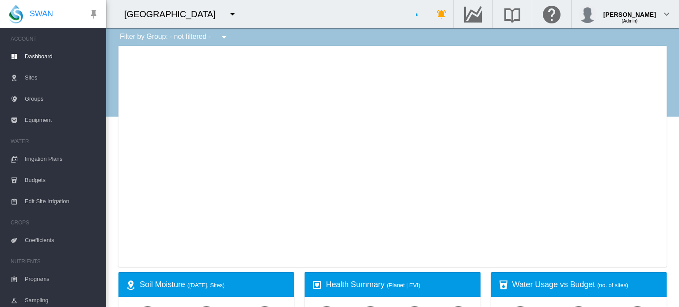 The image size is (679, 307). I want to click on div: Soil Moisture, so click(213, 285).